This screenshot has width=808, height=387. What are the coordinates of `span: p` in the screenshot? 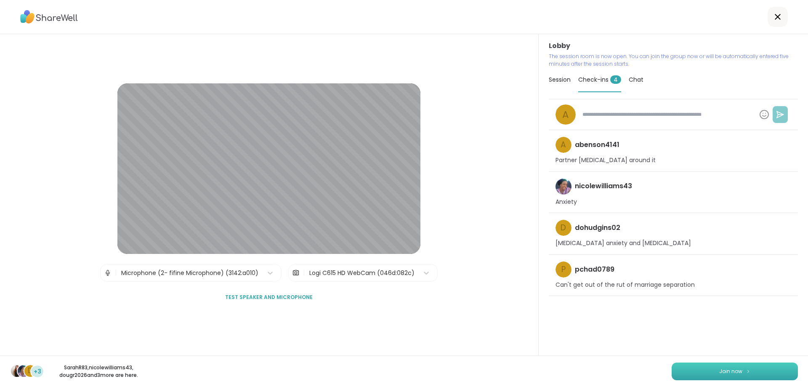 It's located at (563, 269).